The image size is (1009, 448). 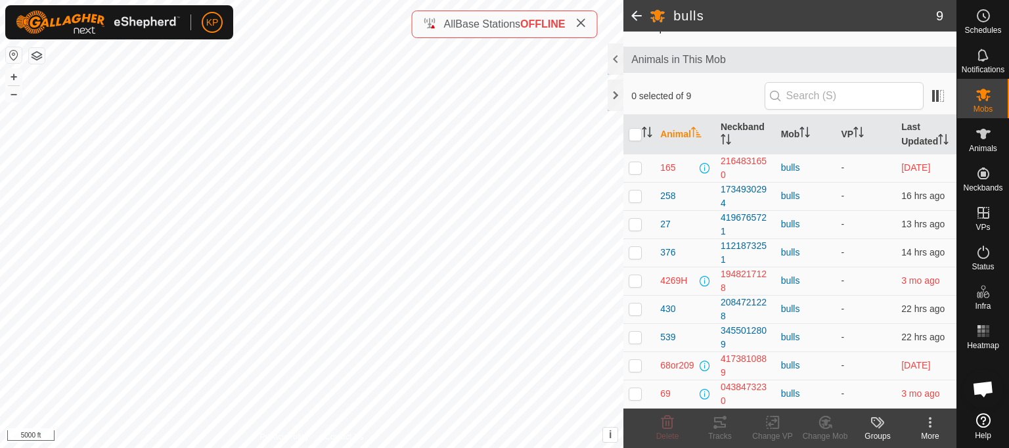 I want to click on img: Gallagher Logo, so click(x=98, y=22).